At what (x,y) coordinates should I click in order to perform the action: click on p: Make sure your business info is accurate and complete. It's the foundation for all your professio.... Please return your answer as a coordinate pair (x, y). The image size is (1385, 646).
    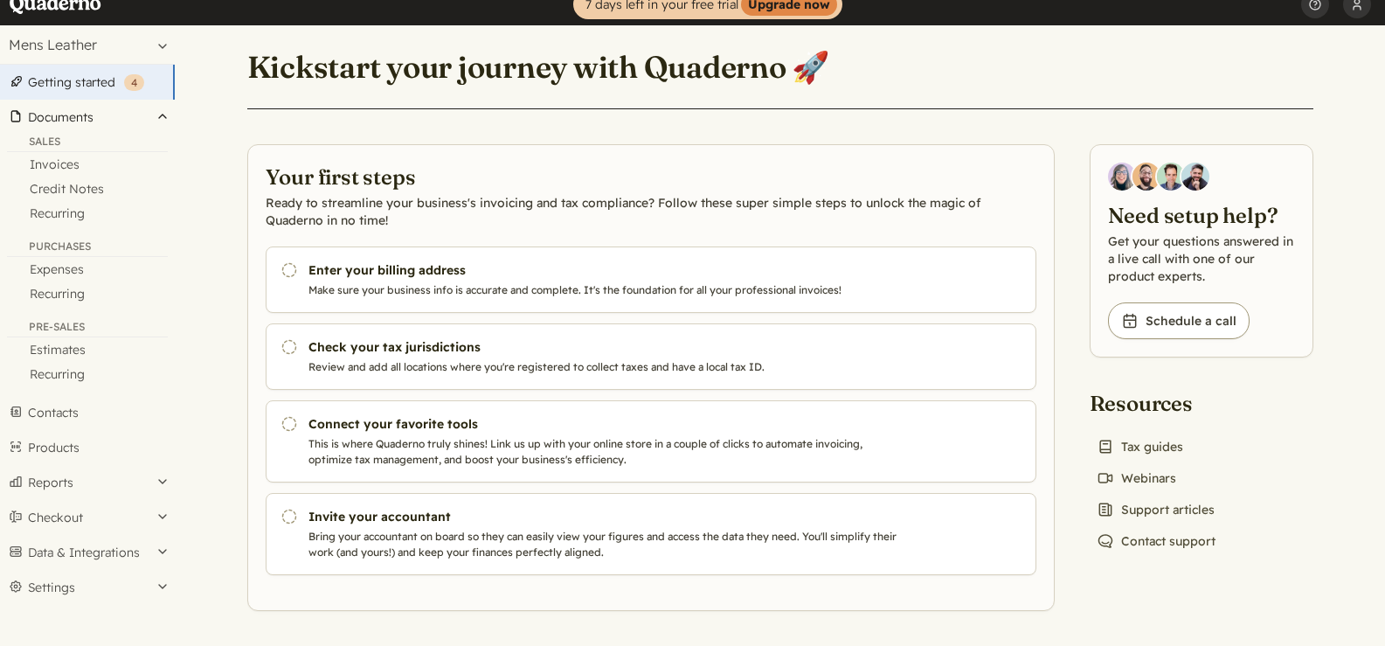
    Looking at the image, I should click on (607, 290).